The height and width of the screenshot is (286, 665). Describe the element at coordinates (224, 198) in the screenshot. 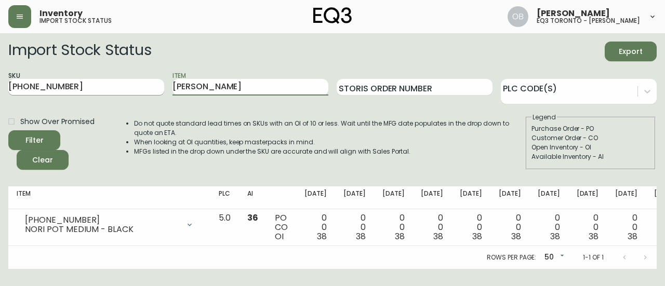

I see `th: PLC` at that location.